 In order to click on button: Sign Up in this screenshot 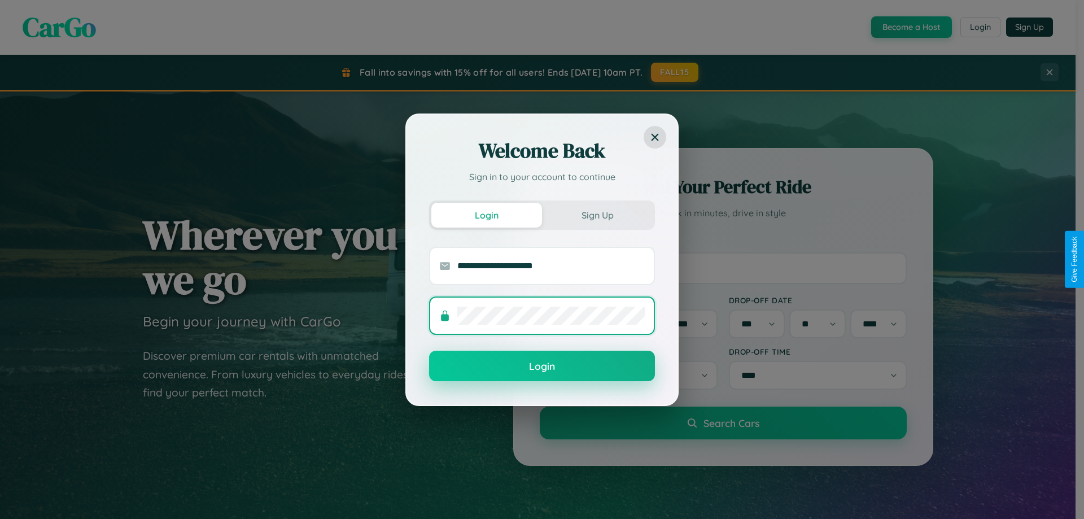, I will do `click(597, 215)`.